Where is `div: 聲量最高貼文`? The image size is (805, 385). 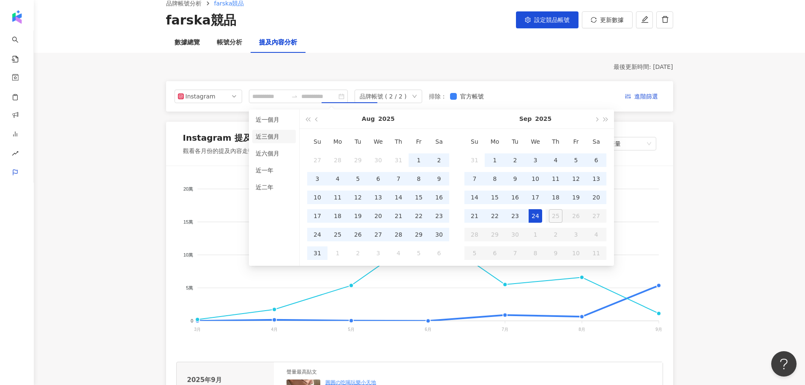 div: 聲量最高貼文 is located at coordinates (366, 372).